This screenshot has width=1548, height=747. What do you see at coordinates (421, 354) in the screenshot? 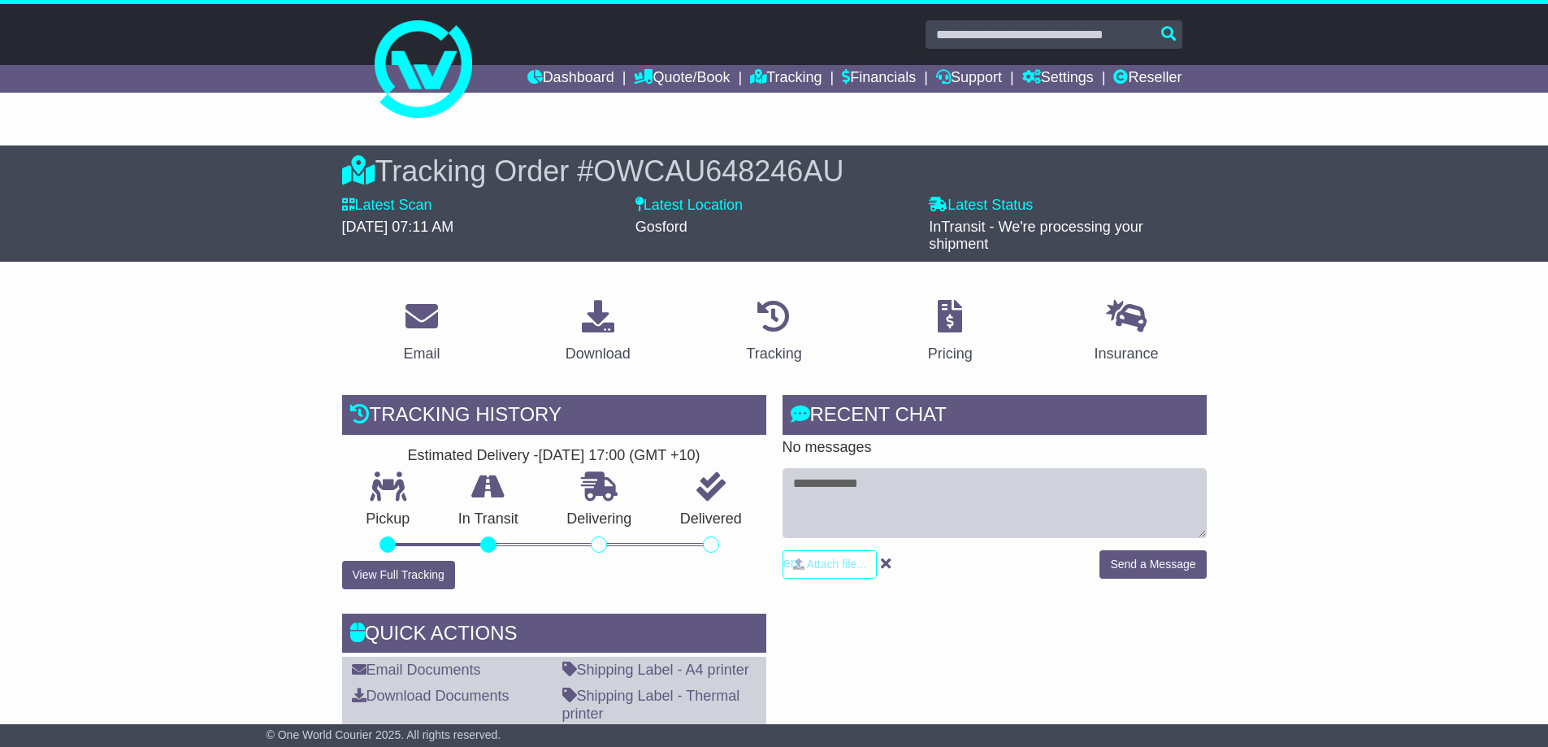
I see `div: Email` at bounding box center [421, 354].